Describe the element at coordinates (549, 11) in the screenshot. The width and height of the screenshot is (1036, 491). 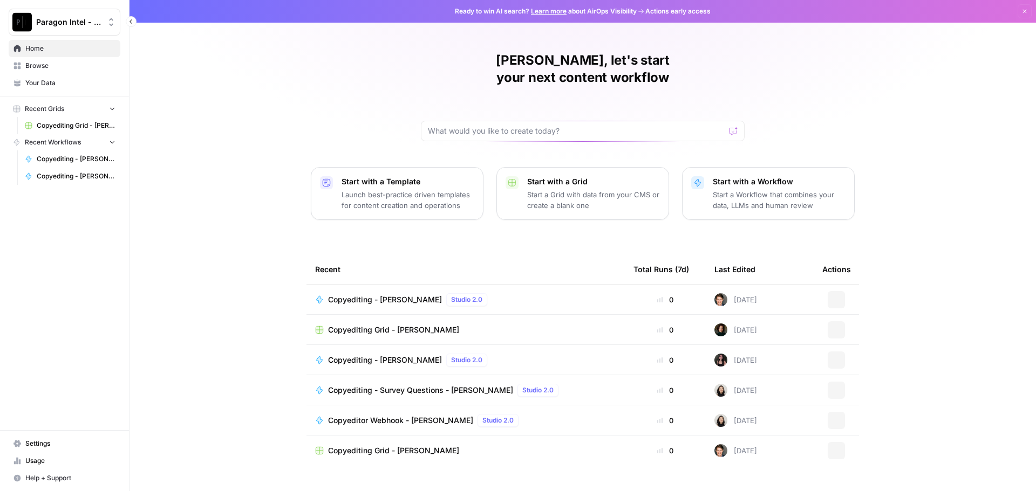
I see `a: Learn more` at that location.